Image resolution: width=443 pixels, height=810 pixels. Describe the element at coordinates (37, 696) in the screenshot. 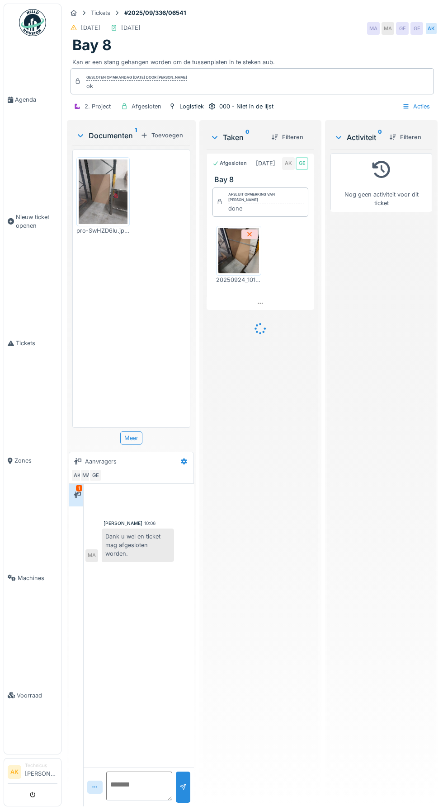

I see `span: Voorraad` at that location.